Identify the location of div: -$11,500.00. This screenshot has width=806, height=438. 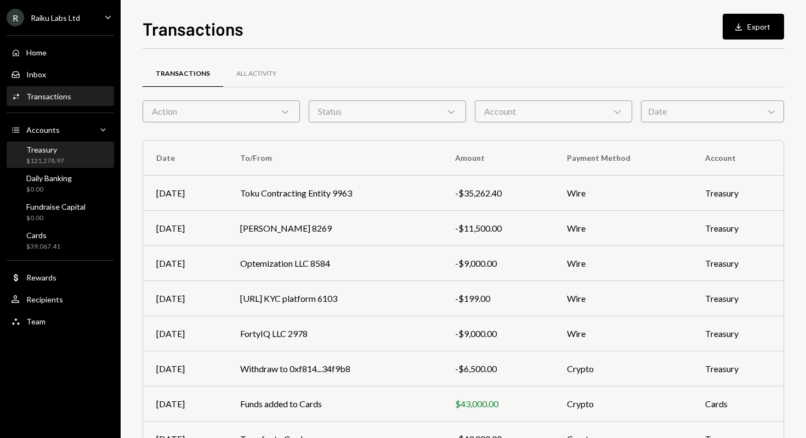
(498, 228).